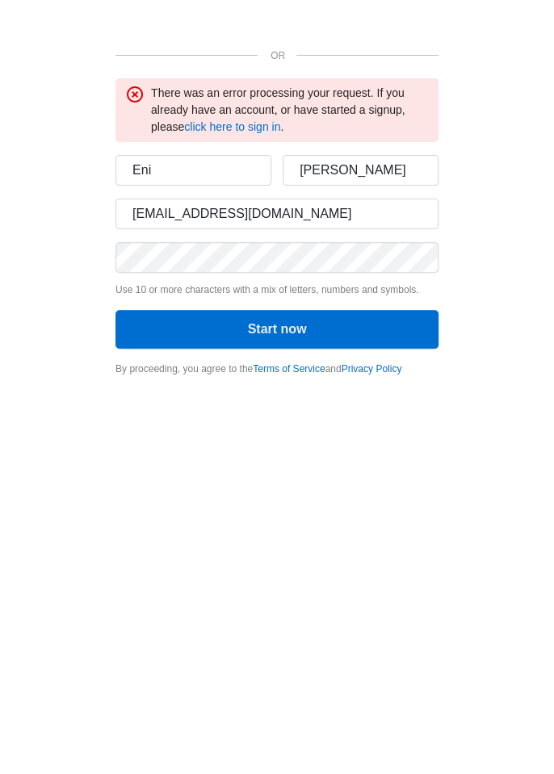 Image resolution: width=554 pixels, height=774 pixels. What do you see at coordinates (277, 369) in the screenshot?
I see `div: By proceeding, you agree to the and` at bounding box center [277, 369].